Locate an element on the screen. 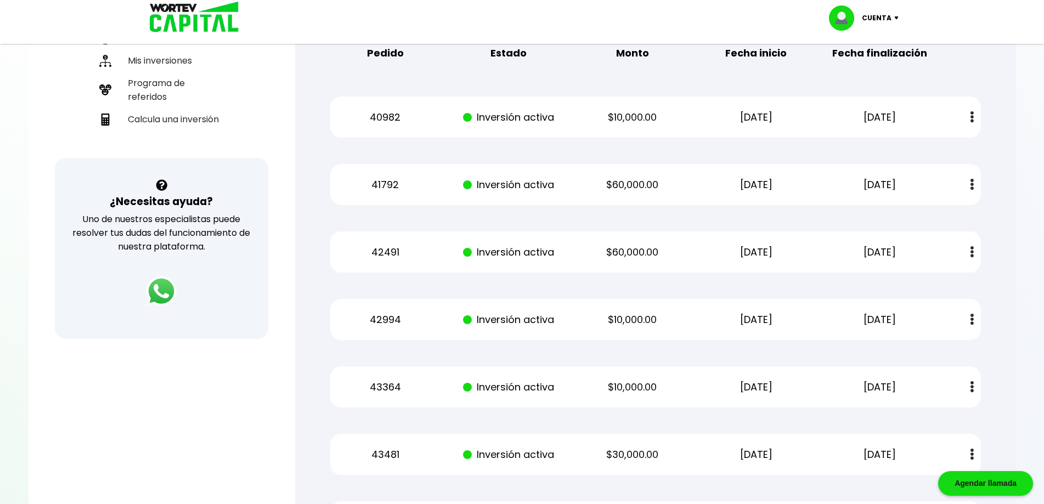 The height and width of the screenshot is (504, 1044). p: 42994 is located at coordinates (385, 320).